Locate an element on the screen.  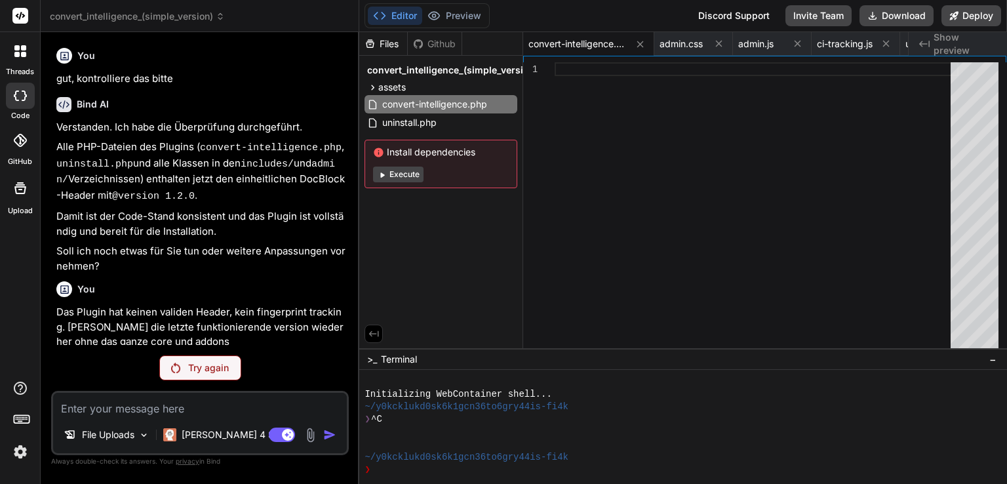
h6: Bind AI is located at coordinates (92, 104).